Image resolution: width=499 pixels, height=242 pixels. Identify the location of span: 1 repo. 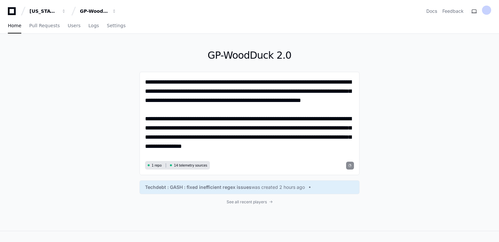
(157, 165).